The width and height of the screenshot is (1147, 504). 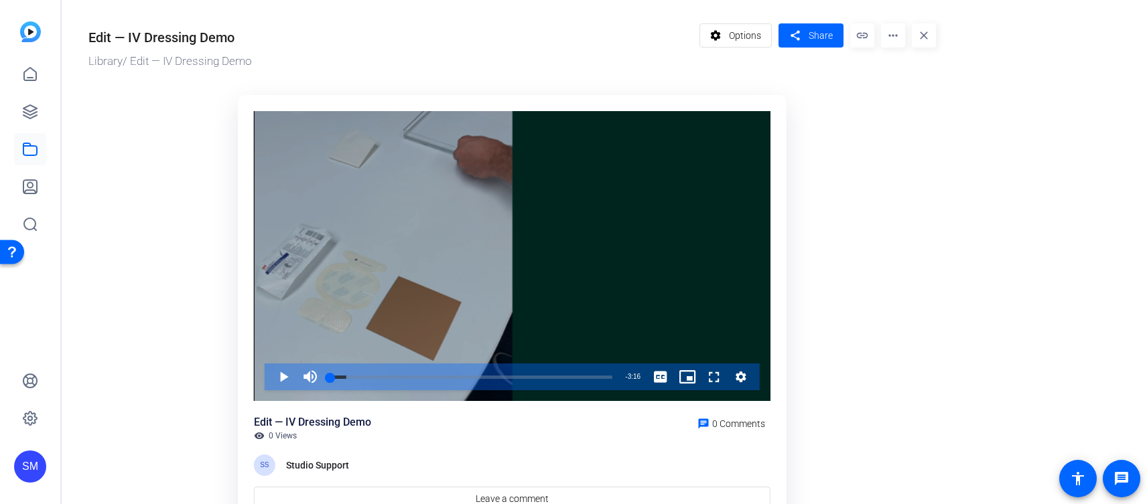 What do you see at coordinates (660, 377) in the screenshot?
I see `button: Captions` at bounding box center [660, 377].